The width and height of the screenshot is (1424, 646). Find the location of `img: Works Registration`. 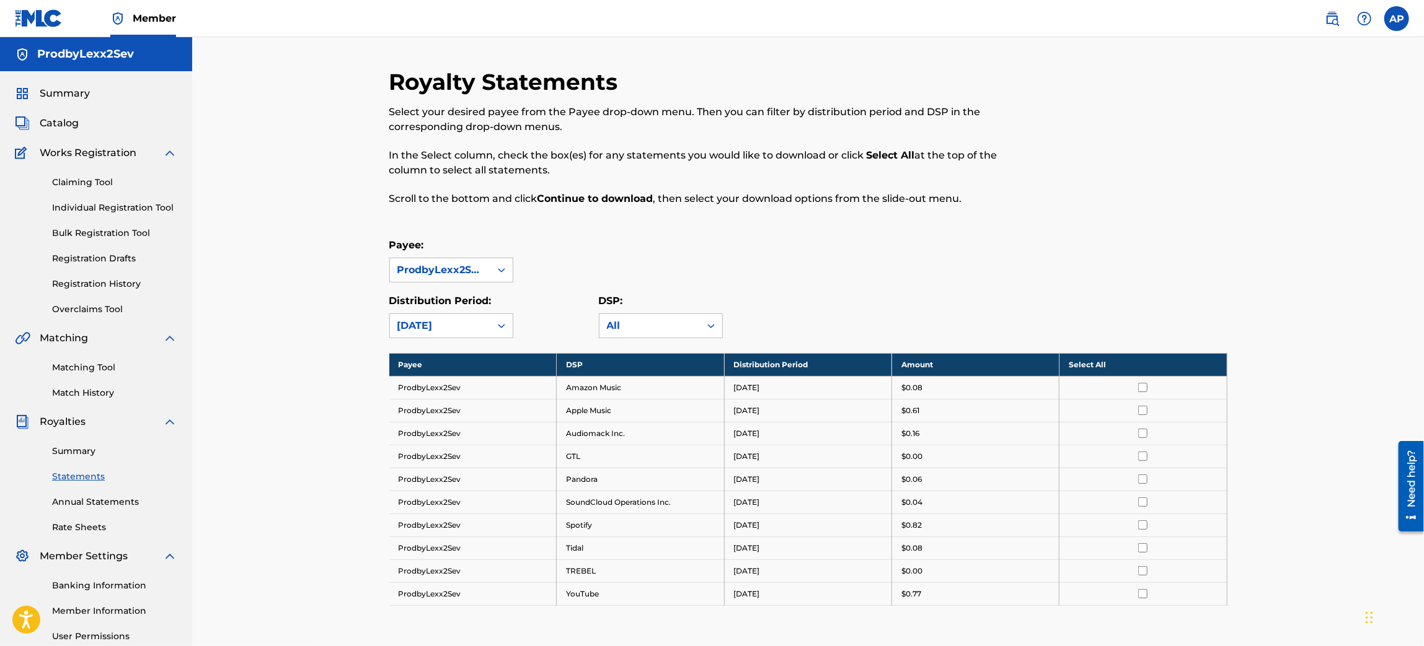

img: Works Registration is located at coordinates (23, 153).